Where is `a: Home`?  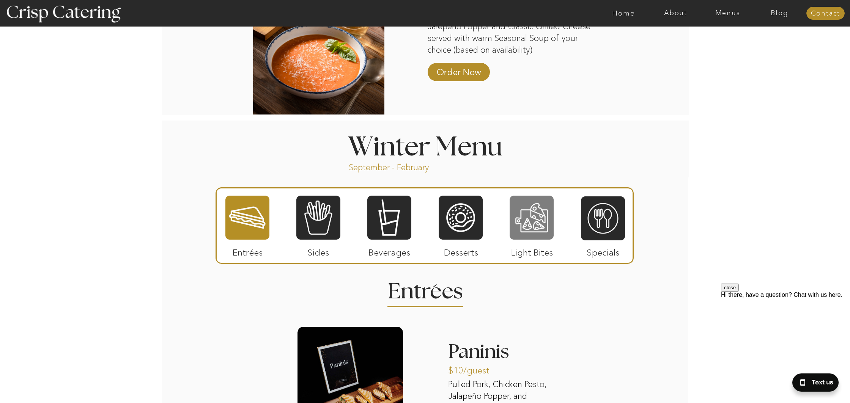 a: Home is located at coordinates (623, 13).